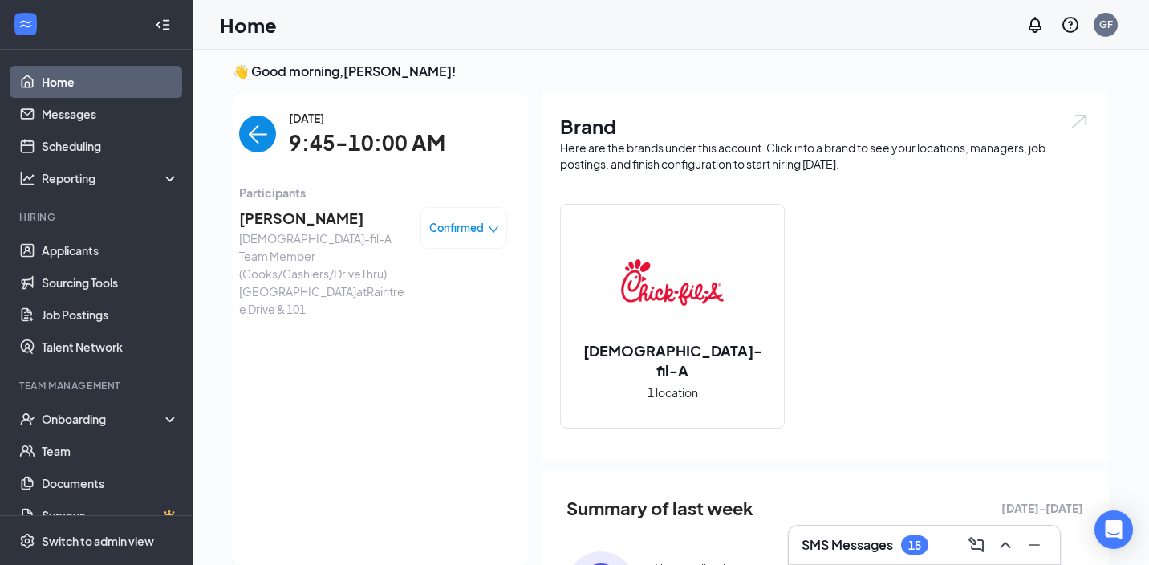 This screenshot has height=565, width=1149. Describe the element at coordinates (97, 217) in the screenshot. I see `div: Hiring` at that location.